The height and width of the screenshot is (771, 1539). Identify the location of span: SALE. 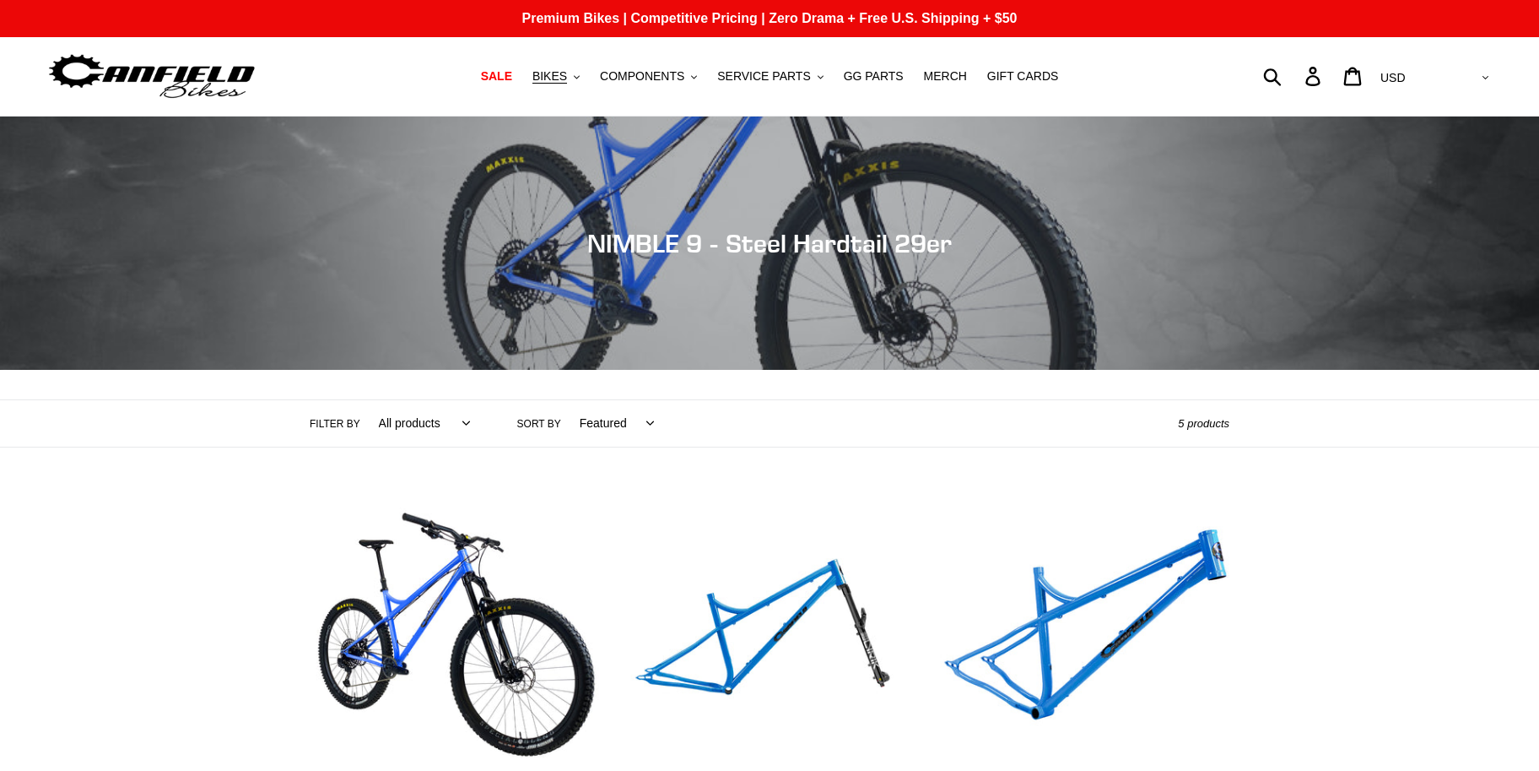
(496, 76).